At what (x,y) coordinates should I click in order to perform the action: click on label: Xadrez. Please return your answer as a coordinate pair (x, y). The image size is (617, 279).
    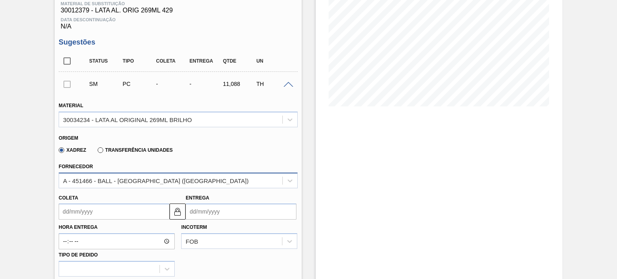
    Looking at the image, I should click on (72, 150).